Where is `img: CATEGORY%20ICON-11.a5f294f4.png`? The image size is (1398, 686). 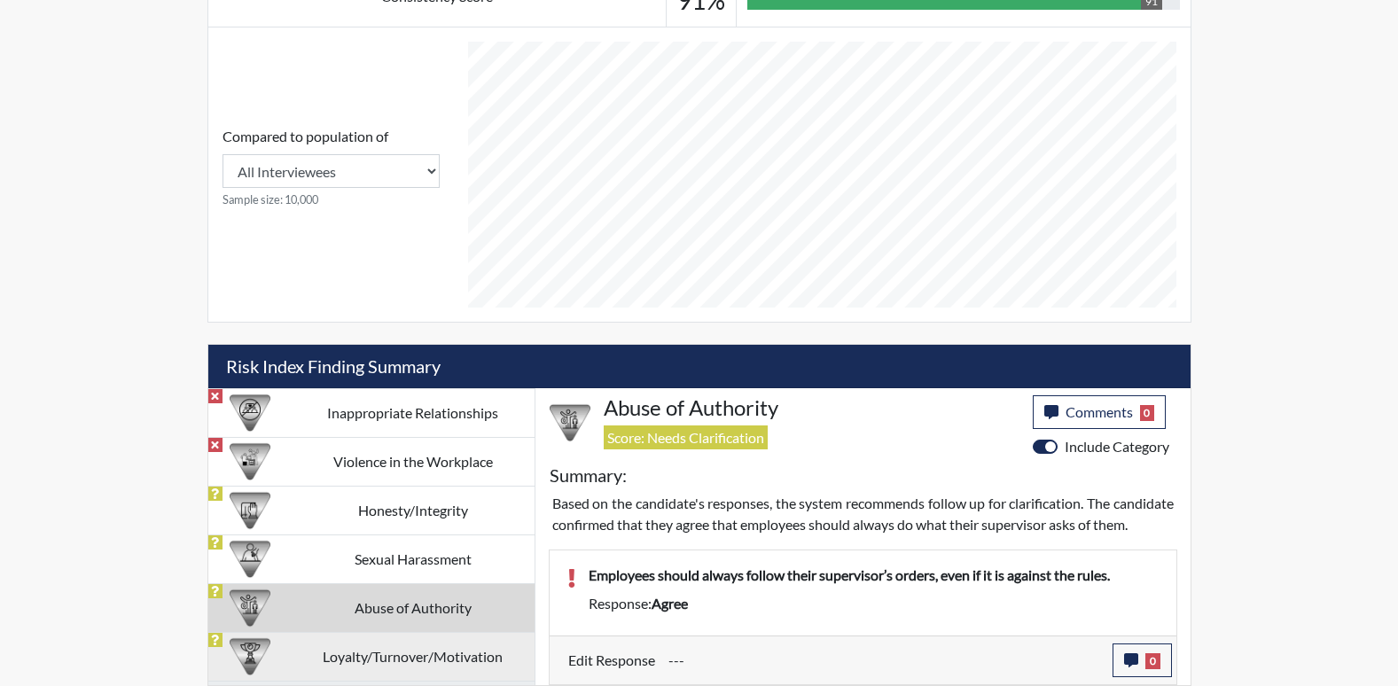
img: CATEGORY%20ICON-11.a5f294f4.png is located at coordinates (250, 511).